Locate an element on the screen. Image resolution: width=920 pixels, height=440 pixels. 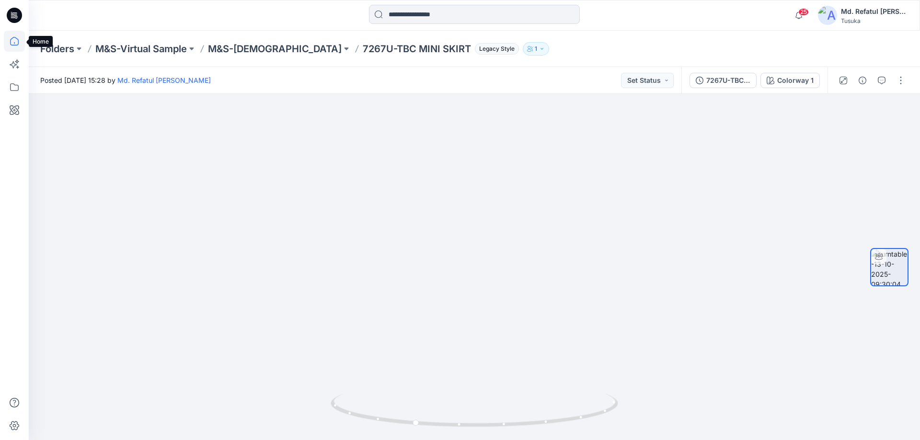
img: turntable-13-10-2025-09:30:04 is located at coordinates (889, 267).